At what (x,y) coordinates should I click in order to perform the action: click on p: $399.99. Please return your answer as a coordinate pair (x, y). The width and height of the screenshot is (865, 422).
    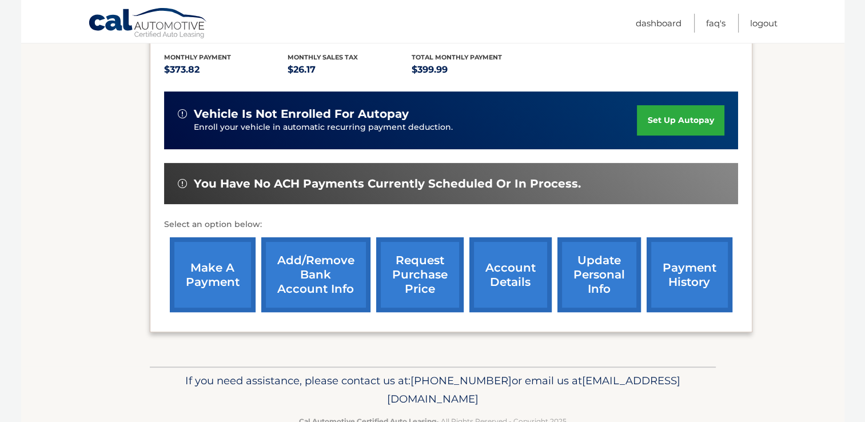
    Looking at the image, I should click on (473, 70).